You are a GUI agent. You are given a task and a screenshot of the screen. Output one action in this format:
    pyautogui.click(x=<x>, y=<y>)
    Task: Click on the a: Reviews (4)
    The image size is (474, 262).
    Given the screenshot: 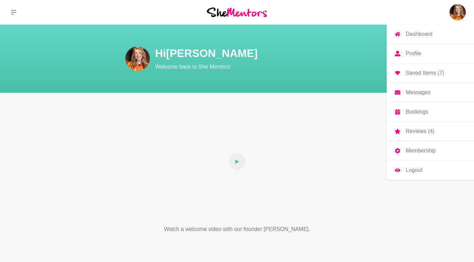 What is the action you would take?
    pyautogui.click(x=430, y=131)
    